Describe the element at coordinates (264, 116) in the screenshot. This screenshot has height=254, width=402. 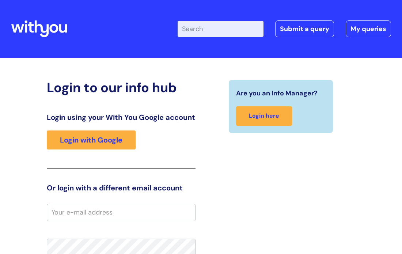
I see `a: Login here` at that location.